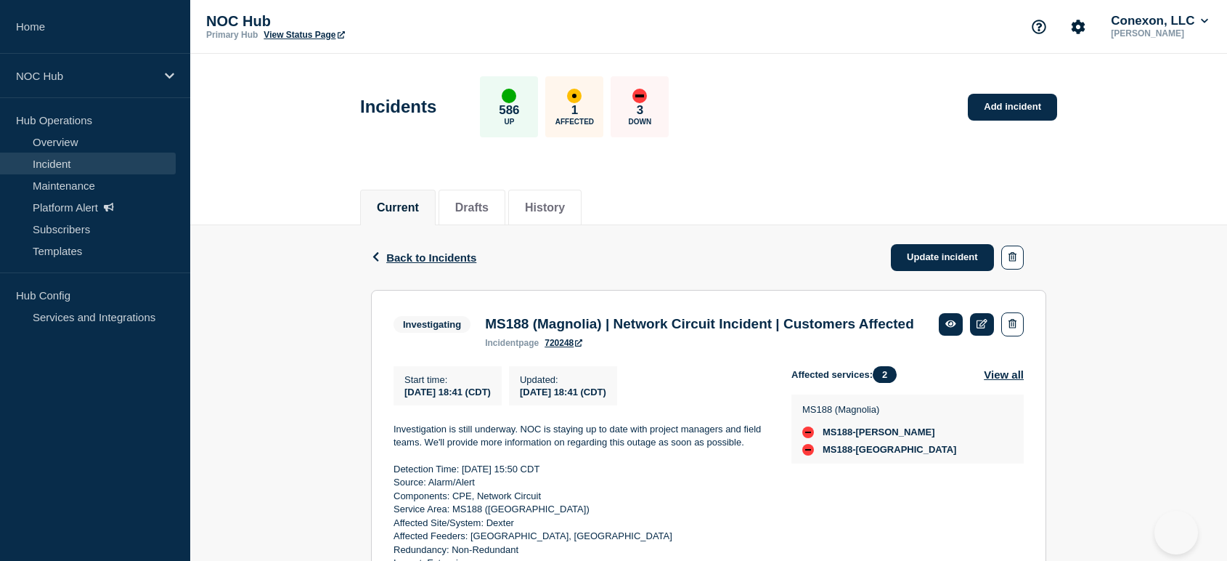 This screenshot has height=561, width=1227. Describe the element at coordinates (574, 110) in the screenshot. I see `p: 1` at that location.